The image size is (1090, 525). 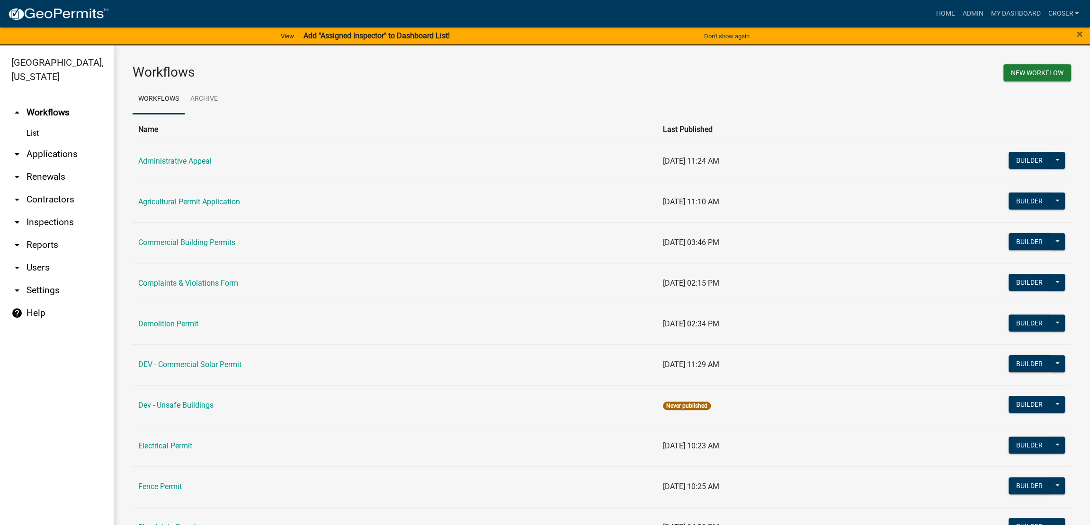 I want to click on a: Workflows, so click(x=159, y=99).